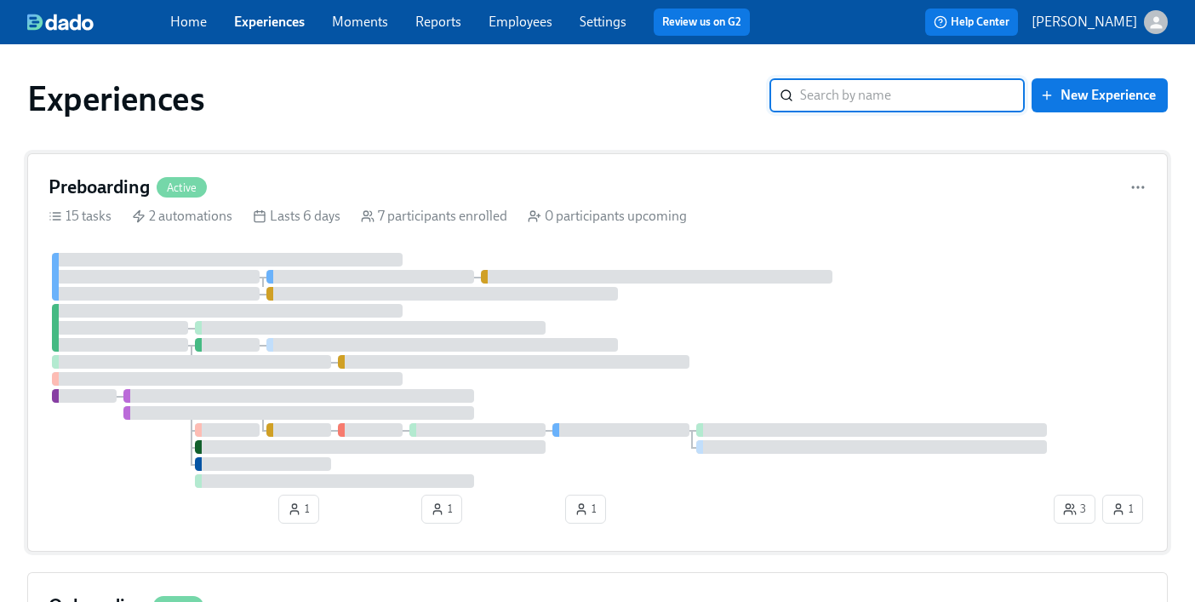 The width and height of the screenshot is (1195, 602). Describe the element at coordinates (1099, 95) in the screenshot. I see `button: New Experience` at that location.